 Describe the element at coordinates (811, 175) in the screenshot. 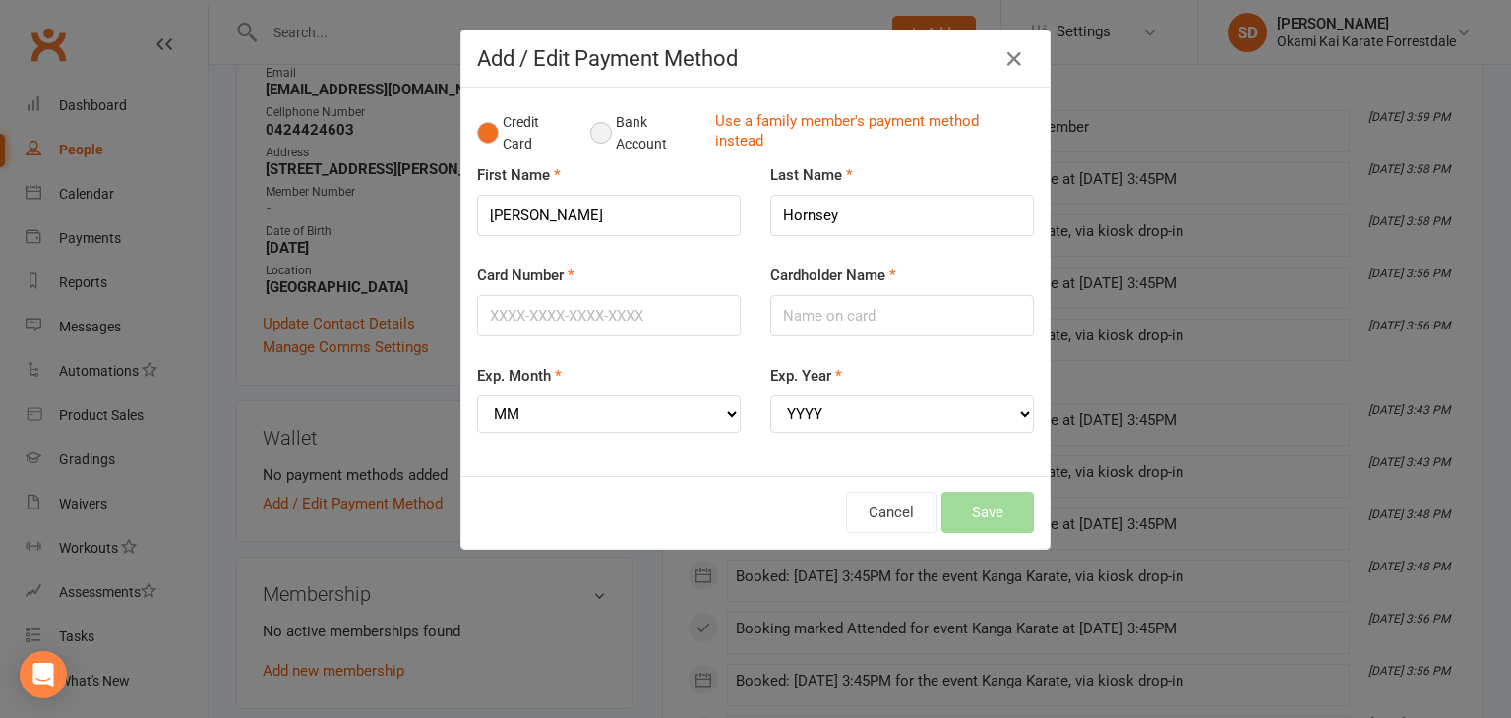

I see `label: Last Name` at that location.